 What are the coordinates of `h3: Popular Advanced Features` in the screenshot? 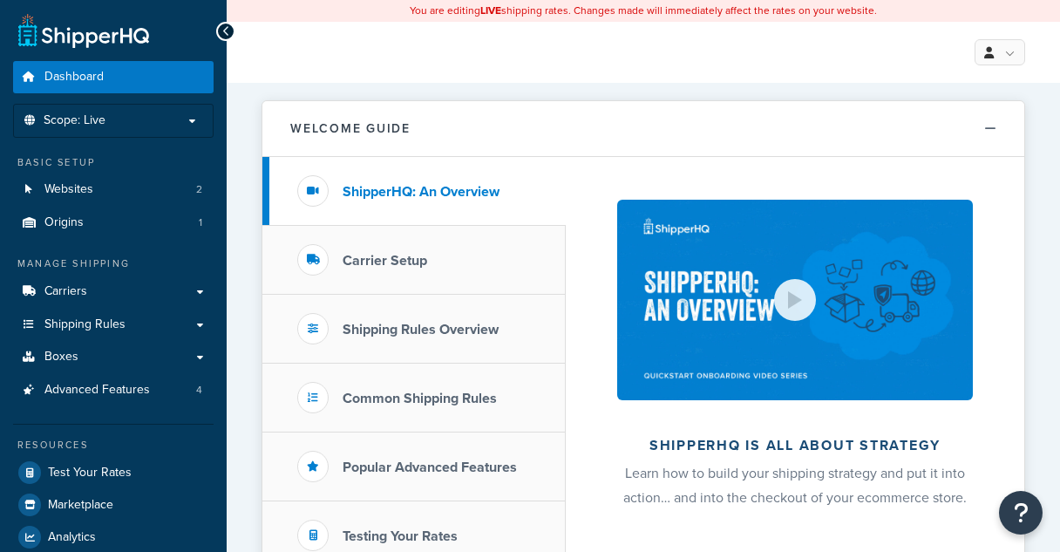 It's located at (430, 467).